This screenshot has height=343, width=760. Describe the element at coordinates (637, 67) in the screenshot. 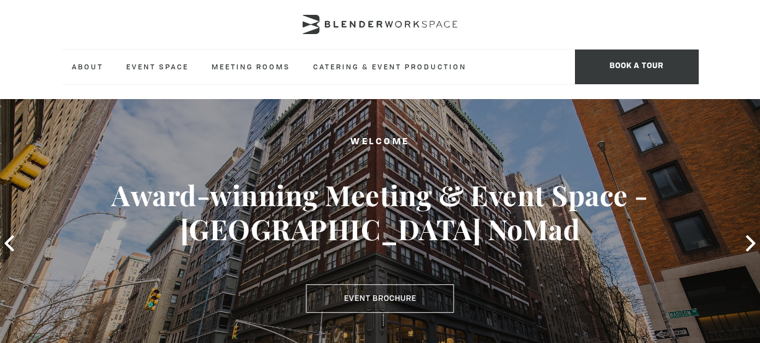

I see `span: Book a tour` at that location.